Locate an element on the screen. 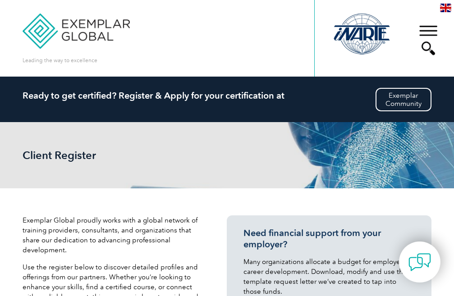  img: en is located at coordinates (445, 8).